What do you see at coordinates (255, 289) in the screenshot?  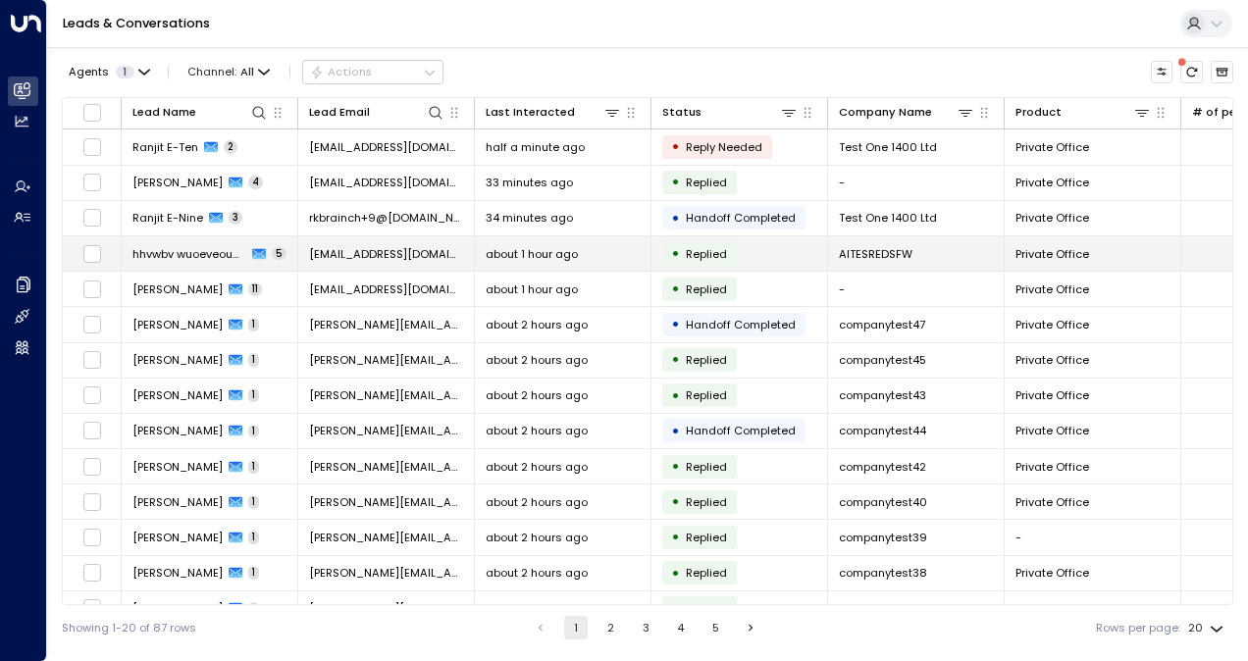 I see `span: 11` at bounding box center [255, 289].